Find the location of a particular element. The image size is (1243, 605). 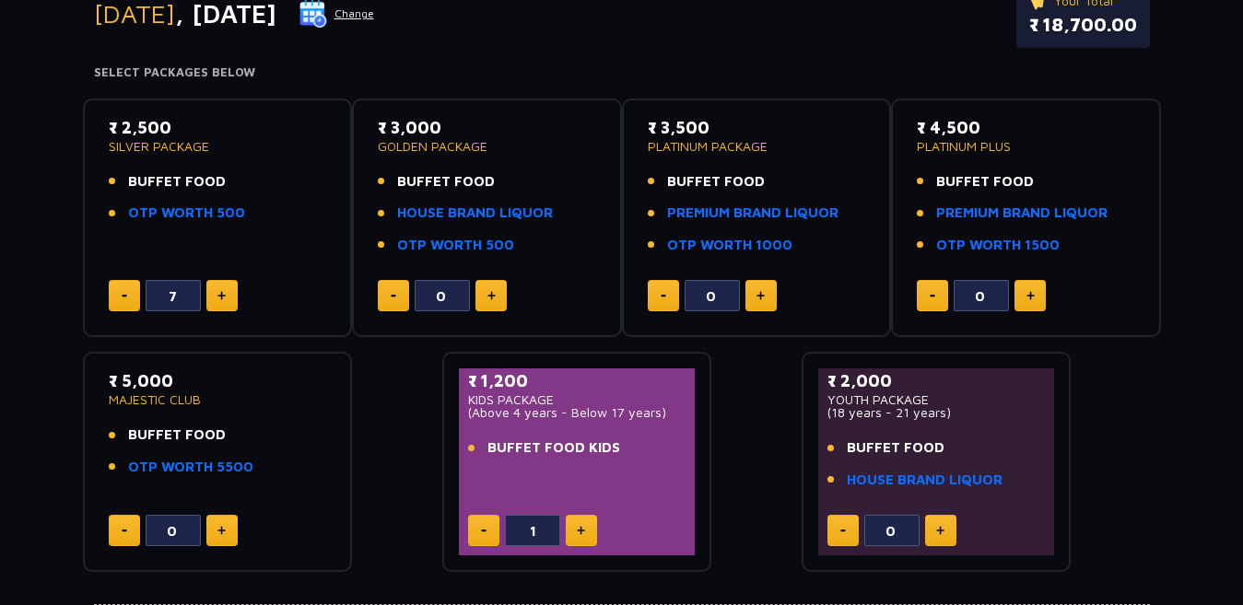

a: OTP WORTH 5500 is located at coordinates (191, 467).